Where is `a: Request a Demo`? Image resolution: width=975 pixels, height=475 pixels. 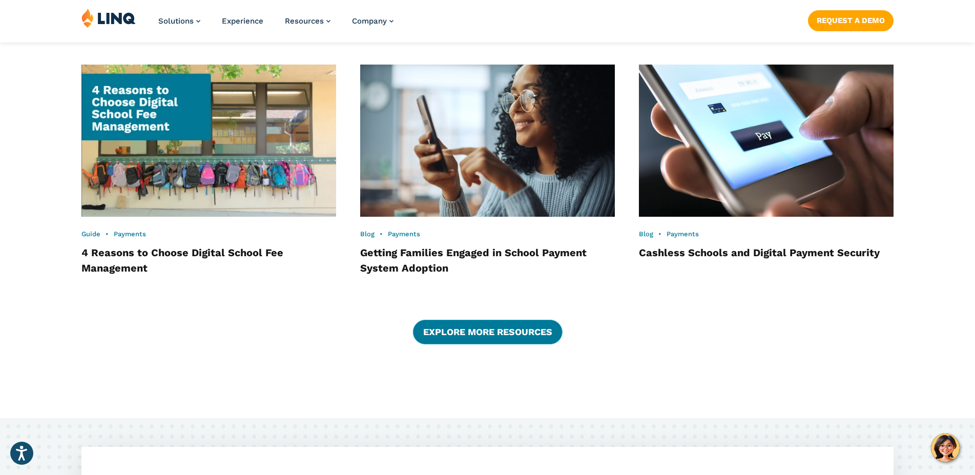 a: Request a Demo is located at coordinates (851, 20).